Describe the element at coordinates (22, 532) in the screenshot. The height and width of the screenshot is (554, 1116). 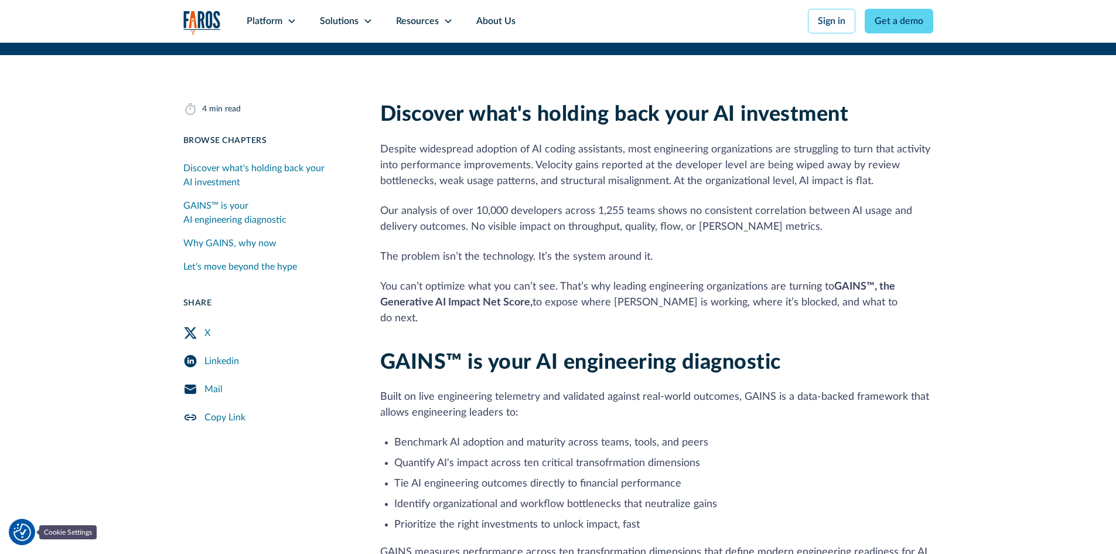
I see `img: Revisit consent button` at that location.